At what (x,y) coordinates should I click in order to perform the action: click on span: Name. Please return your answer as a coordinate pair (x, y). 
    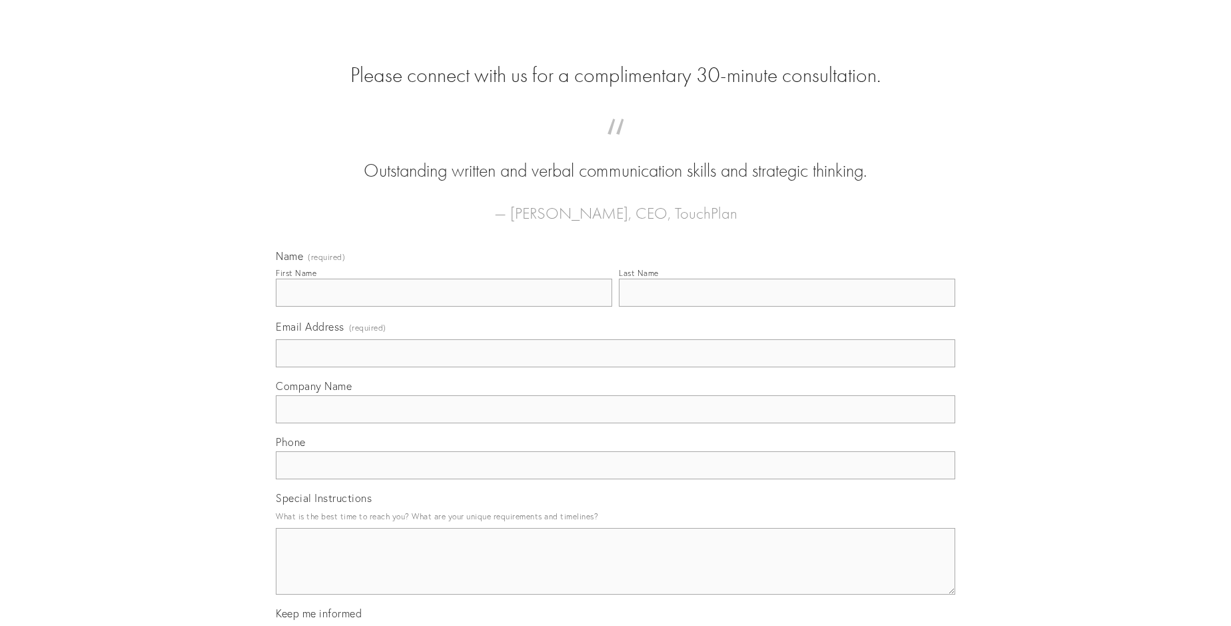
    Looking at the image, I should click on (289, 256).